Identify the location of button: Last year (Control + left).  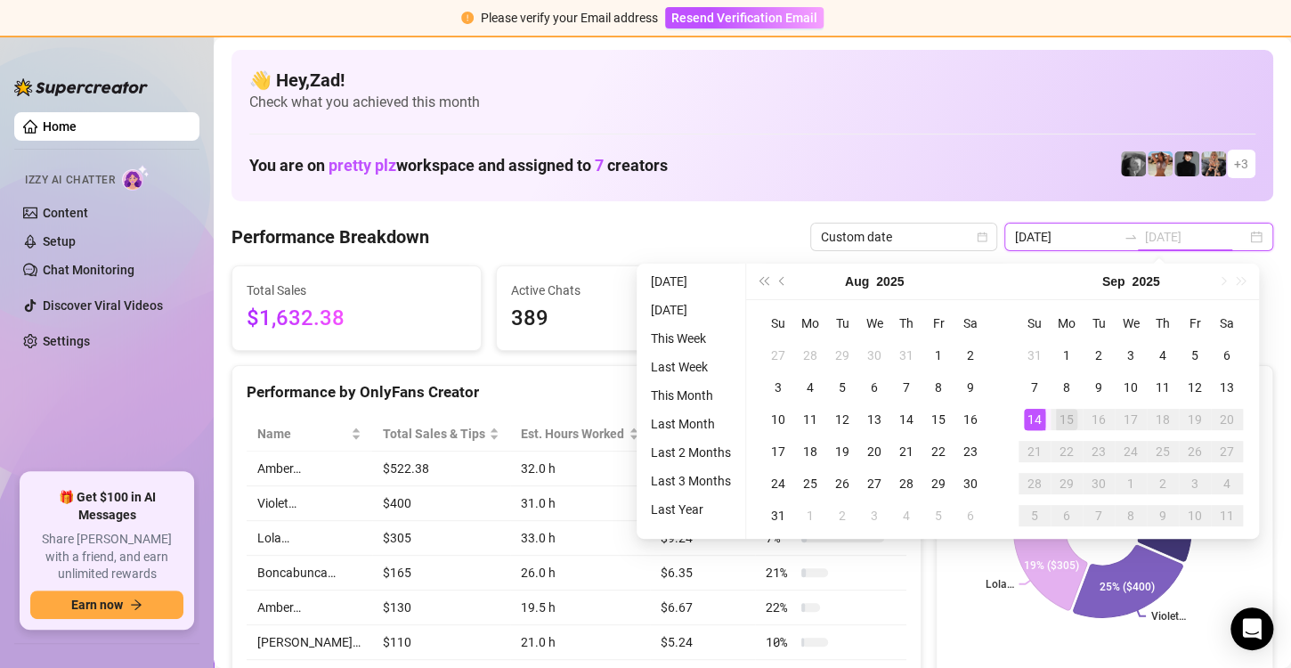
(763, 281).